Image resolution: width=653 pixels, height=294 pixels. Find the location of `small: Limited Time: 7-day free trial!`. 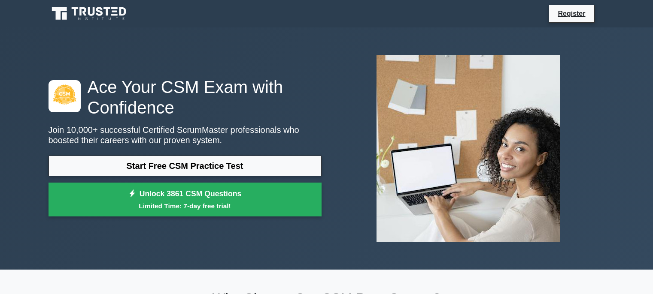

small: Limited Time: 7-day free trial! is located at coordinates (185, 206).